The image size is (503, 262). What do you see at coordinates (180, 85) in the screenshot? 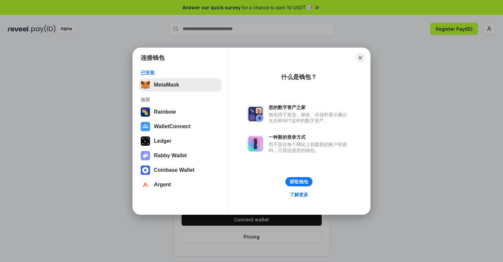
I see `button: MetaMask` at bounding box center [180, 85].